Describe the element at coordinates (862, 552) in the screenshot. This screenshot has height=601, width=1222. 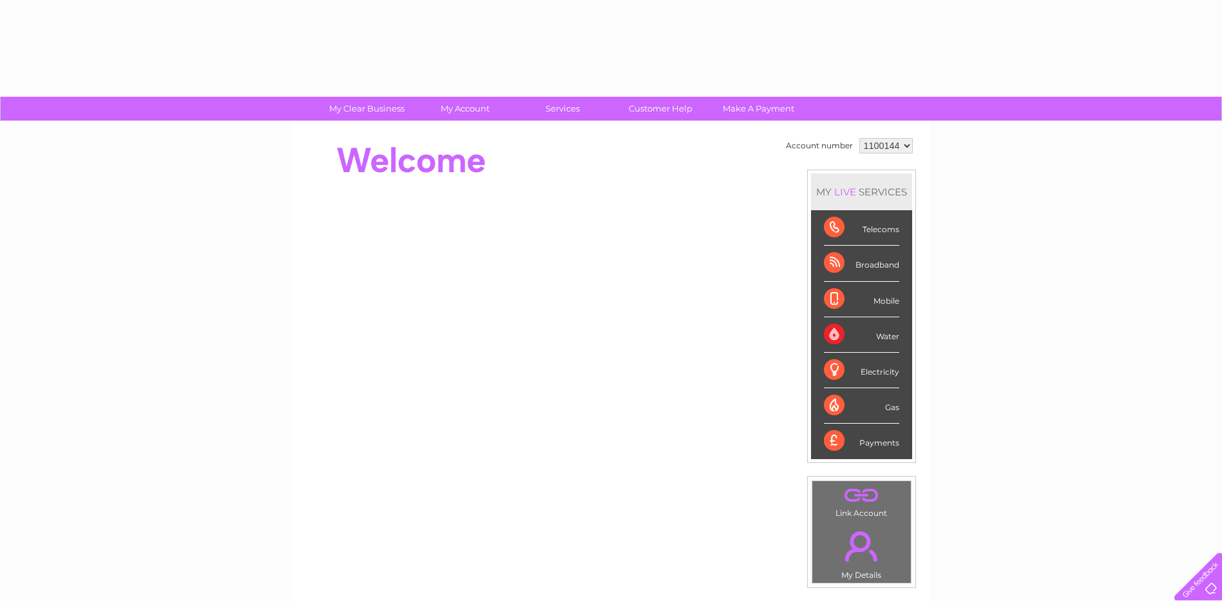
I see `td: My Details` at that location.